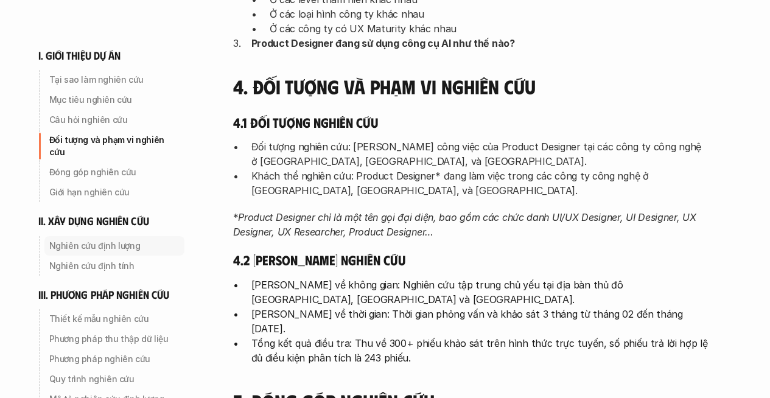 The width and height of the screenshot is (770, 398). Describe the element at coordinates (114, 379) in the screenshot. I see `p: Quy trình nghiên cứu` at that location.